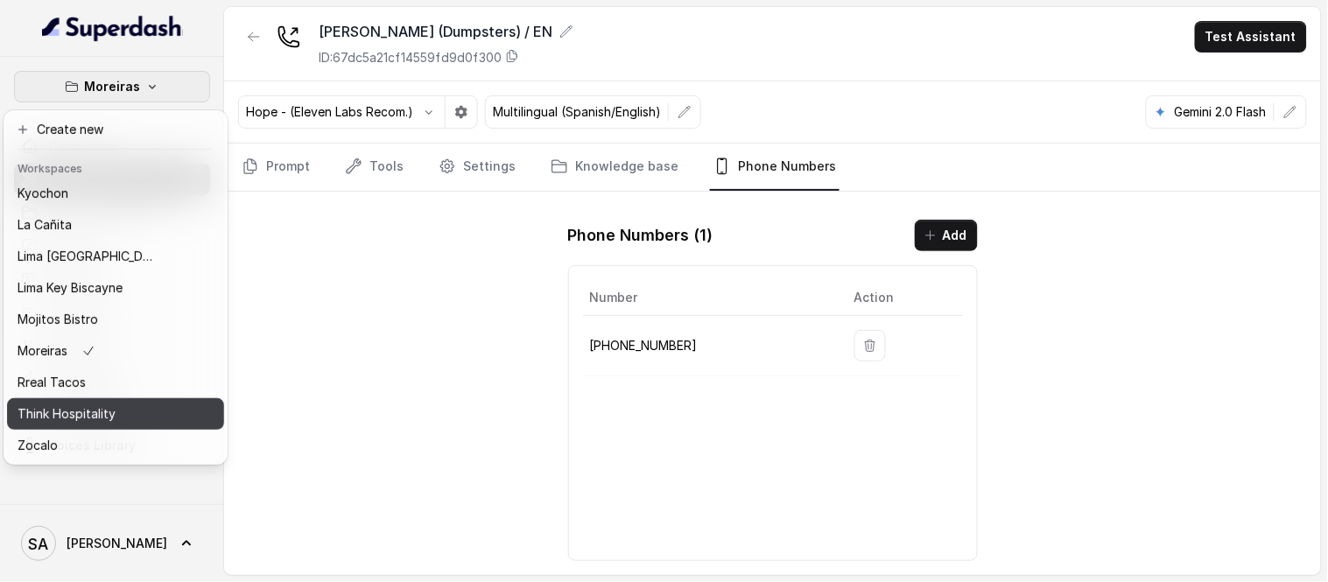 The height and width of the screenshot is (582, 1328). Describe the element at coordinates (116, 287) in the screenshot. I see `div: Moreiras` at that location.